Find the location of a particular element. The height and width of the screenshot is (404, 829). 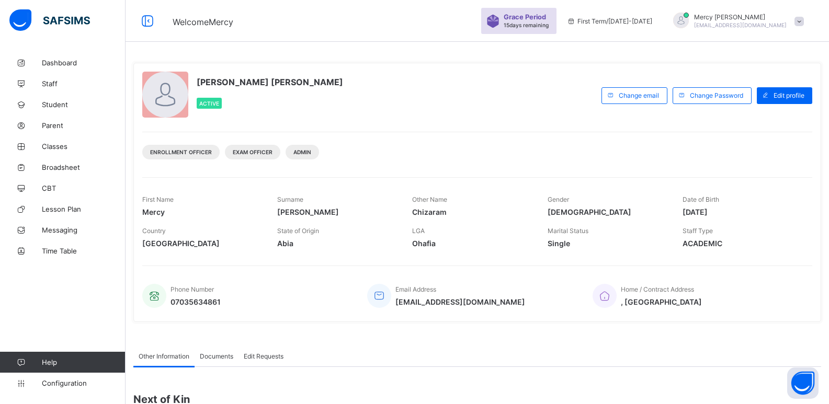

span: Surname is located at coordinates (290, 199).